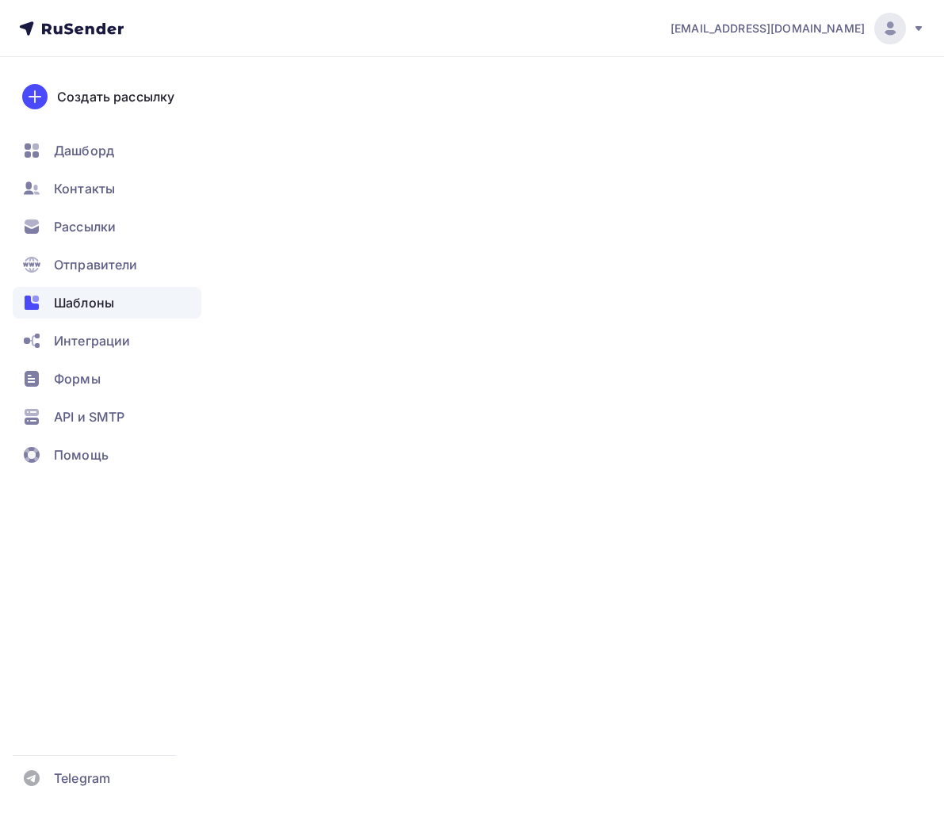 The height and width of the screenshot is (813, 944). Describe the element at coordinates (107, 189) in the screenshot. I see `a: Контакты` at that location.